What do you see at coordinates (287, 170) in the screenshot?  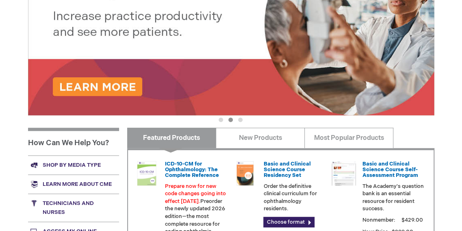 I see `a: Basic and Clinical Science Course Residency Set` at bounding box center [287, 170].